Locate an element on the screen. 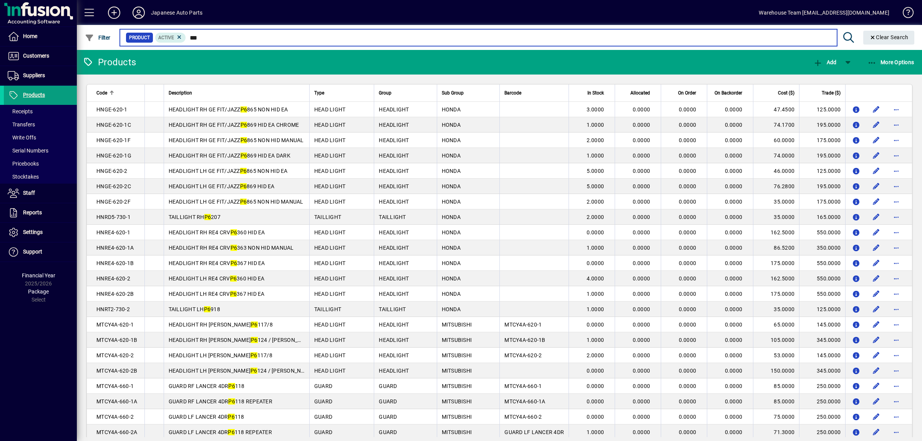  a: Transfers is located at coordinates (40, 124).